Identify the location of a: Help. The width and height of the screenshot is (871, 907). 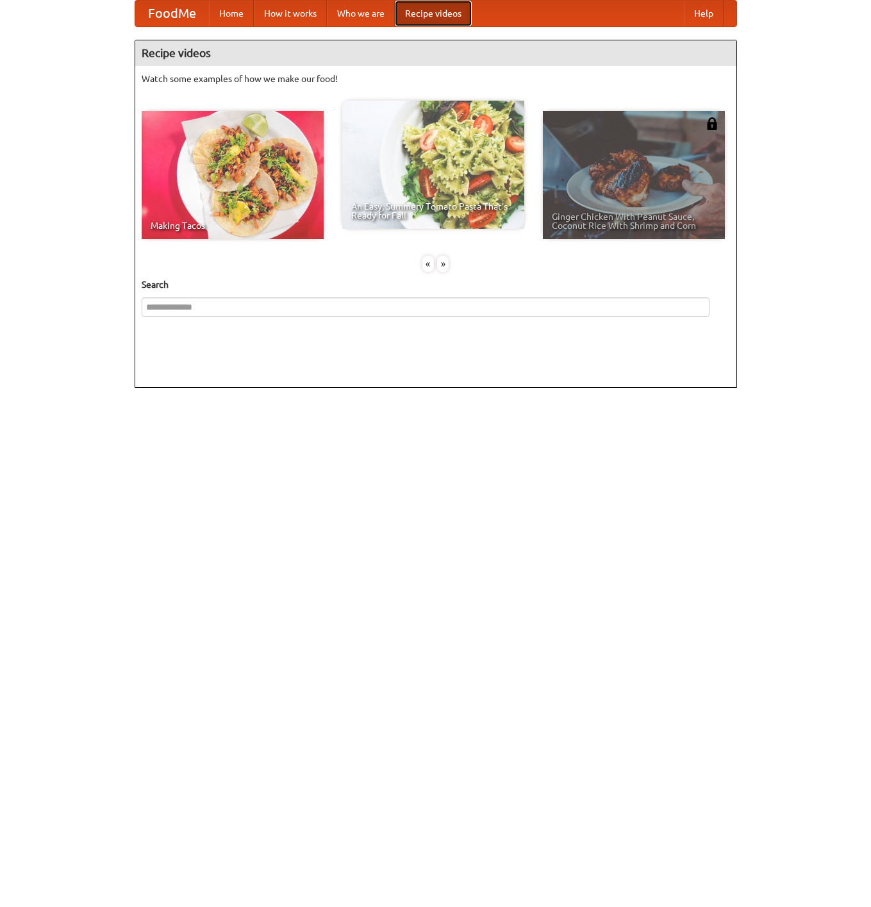
(704, 13).